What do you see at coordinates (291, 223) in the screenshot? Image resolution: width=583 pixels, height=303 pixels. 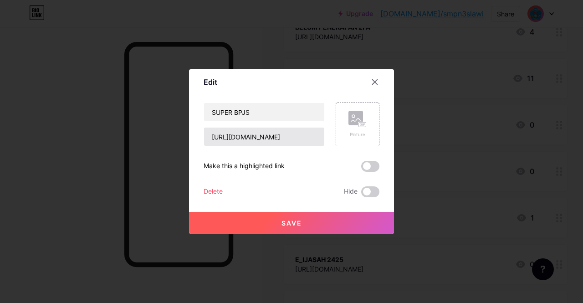 I see `span: Save` at bounding box center [291, 223].